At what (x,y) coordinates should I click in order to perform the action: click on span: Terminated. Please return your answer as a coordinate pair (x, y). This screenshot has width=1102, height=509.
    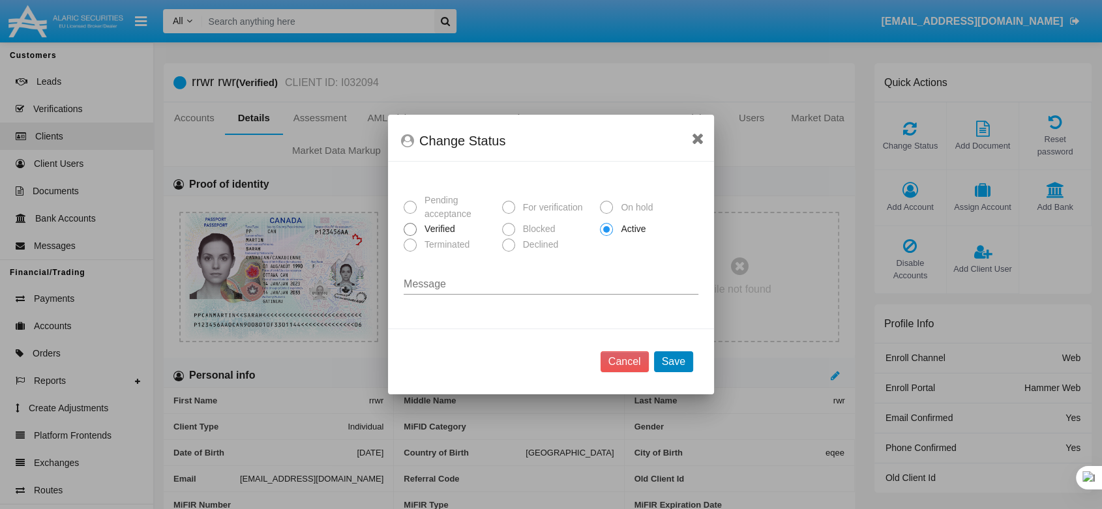
    Looking at the image, I should click on (445, 244).